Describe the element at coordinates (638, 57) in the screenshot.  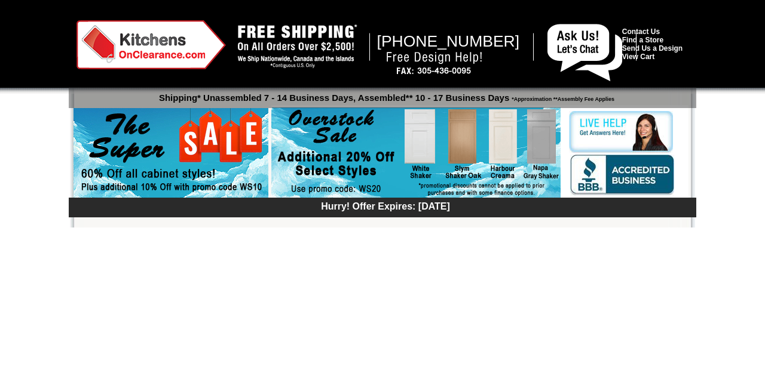
I see `a: View Cart` at that location.